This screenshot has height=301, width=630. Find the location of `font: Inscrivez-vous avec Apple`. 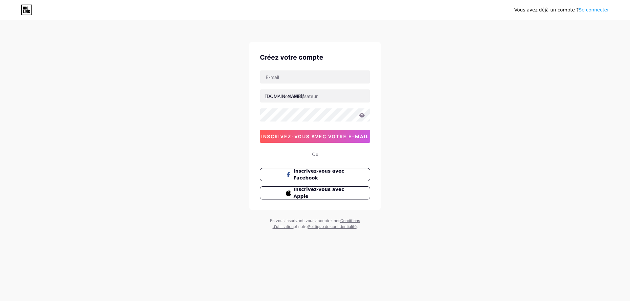

font: Inscrivez-vous avec Apple is located at coordinates (319, 193).